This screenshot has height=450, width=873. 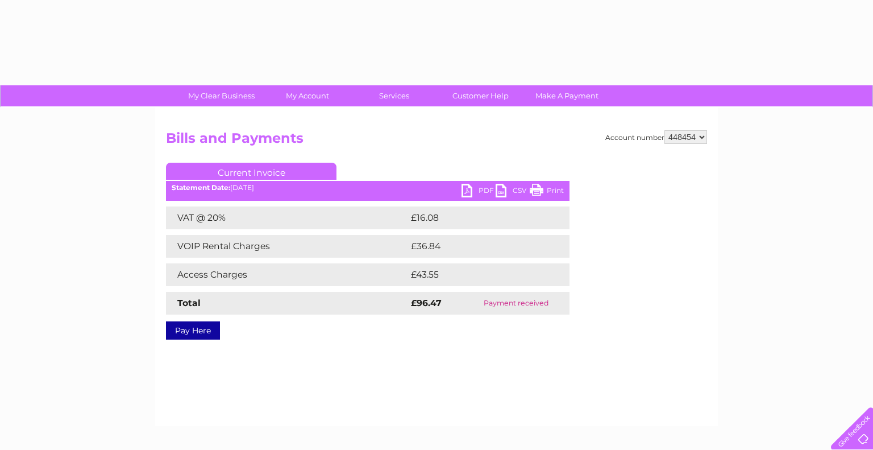 I want to click on a: My Account, so click(x=307, y=95).